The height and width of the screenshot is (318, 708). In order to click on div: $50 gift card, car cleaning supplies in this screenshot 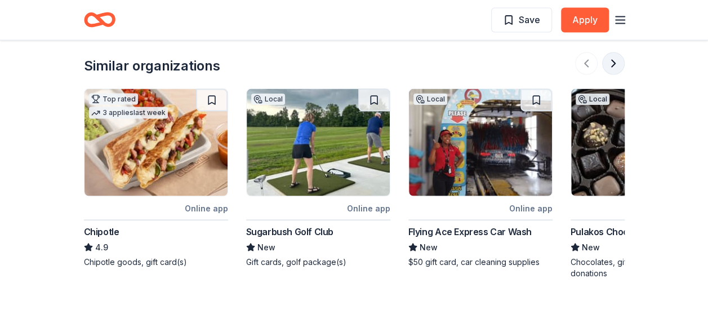, I will do `click(480, 262)`.